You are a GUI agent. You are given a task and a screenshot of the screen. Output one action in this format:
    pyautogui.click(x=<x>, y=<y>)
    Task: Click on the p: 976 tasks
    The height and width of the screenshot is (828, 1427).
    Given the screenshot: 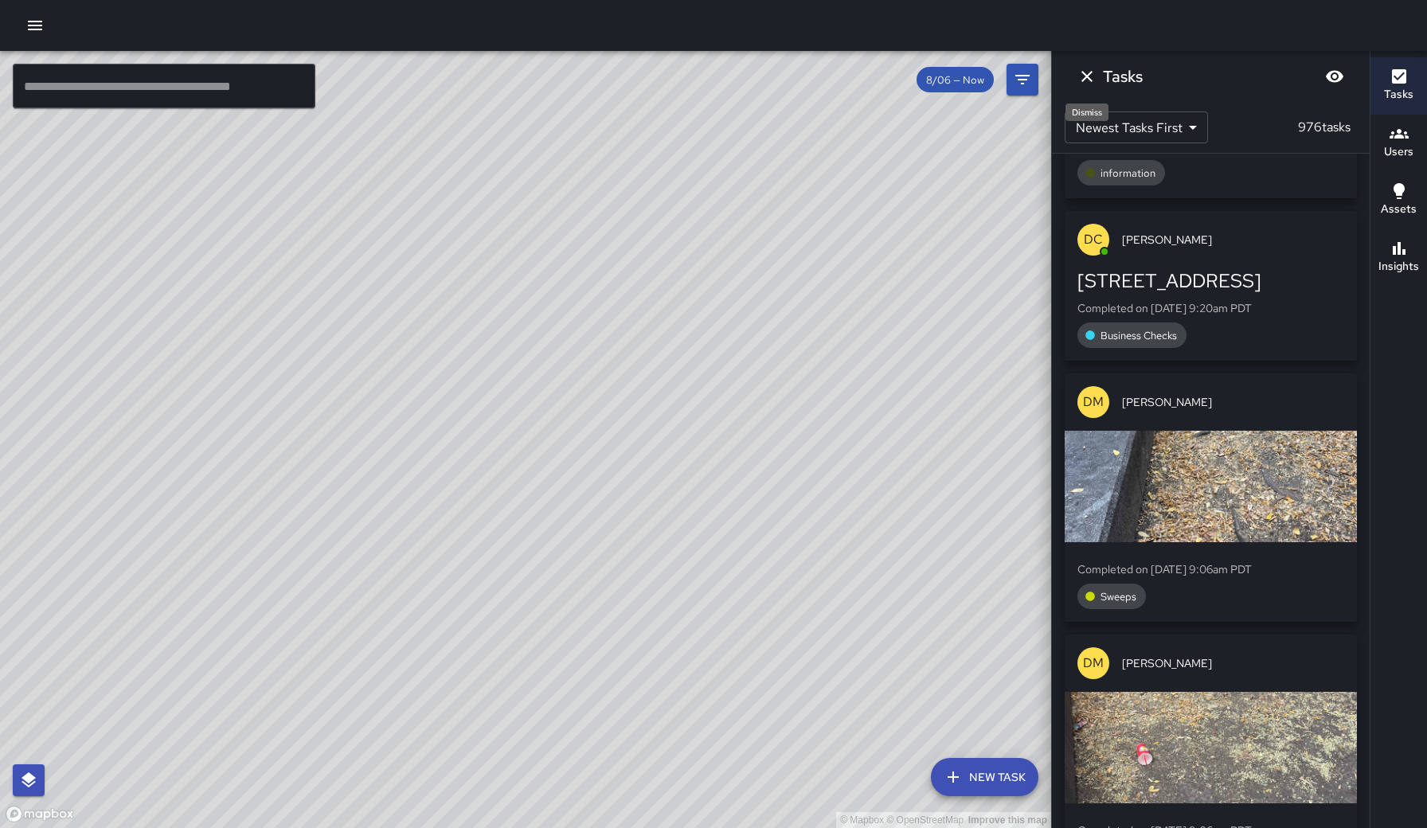 What is the action you would take?
    pyautogui.click(x=1324, y=127)
    